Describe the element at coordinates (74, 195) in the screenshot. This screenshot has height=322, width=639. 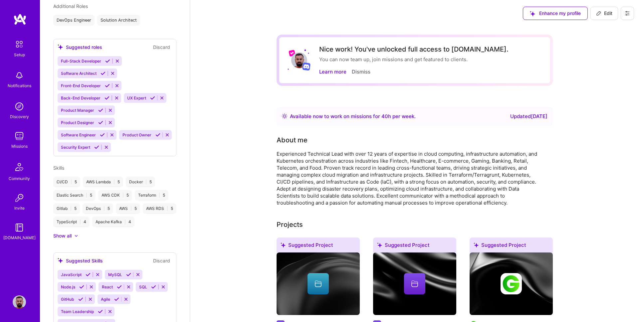
I see `div: Elastic Search 5` at that location.